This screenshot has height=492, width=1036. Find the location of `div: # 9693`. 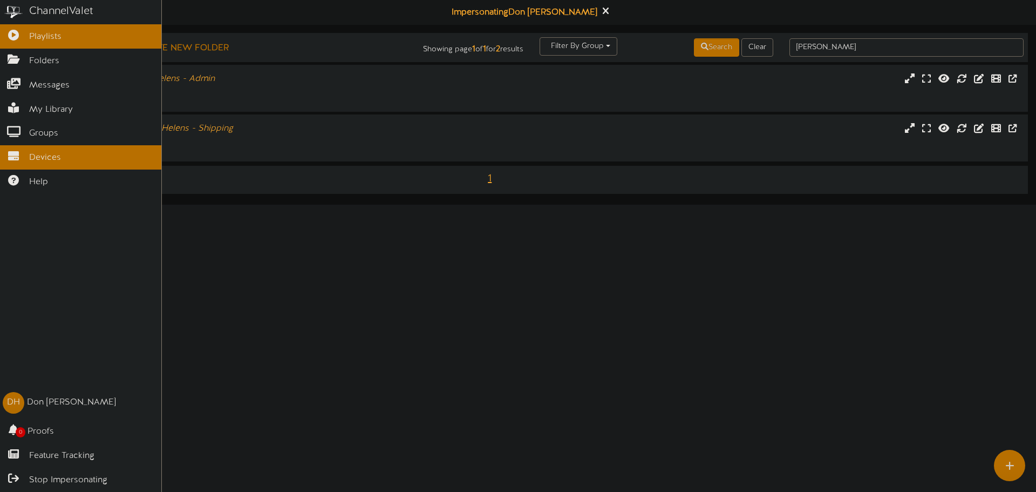

div: # 9693 is located at coordinates (242, 99).